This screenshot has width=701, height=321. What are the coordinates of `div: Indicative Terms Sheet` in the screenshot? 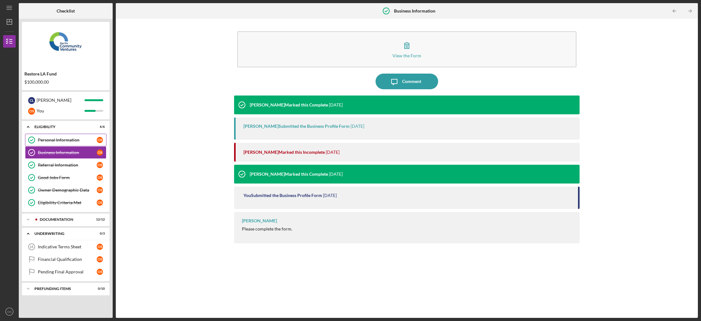 It's located at (67, 247).